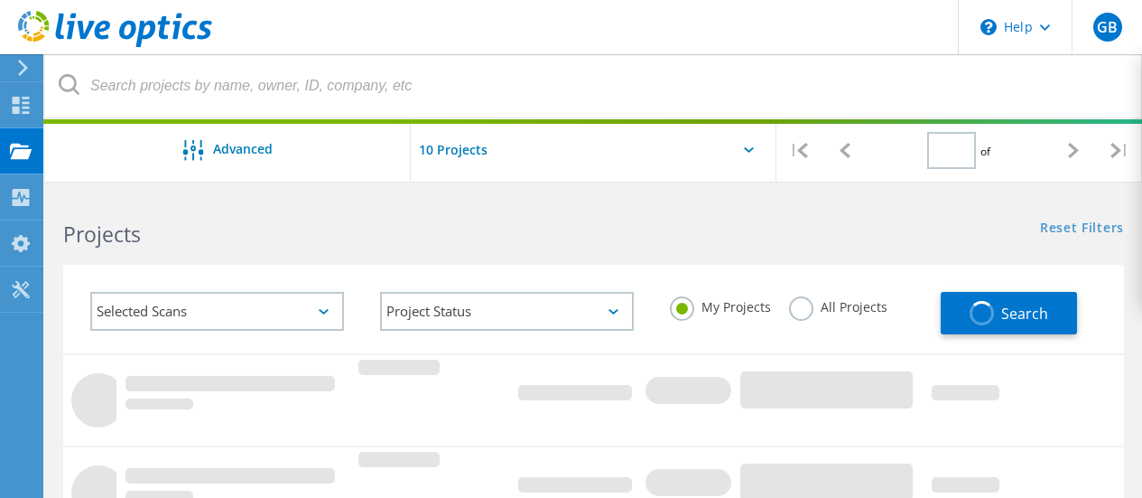 The image size is (1142, 498). What do you see at coordinates (115, 44) in the screenshot?
I see `a: Live Optics Dashboard` at bounding box center [115, 44].